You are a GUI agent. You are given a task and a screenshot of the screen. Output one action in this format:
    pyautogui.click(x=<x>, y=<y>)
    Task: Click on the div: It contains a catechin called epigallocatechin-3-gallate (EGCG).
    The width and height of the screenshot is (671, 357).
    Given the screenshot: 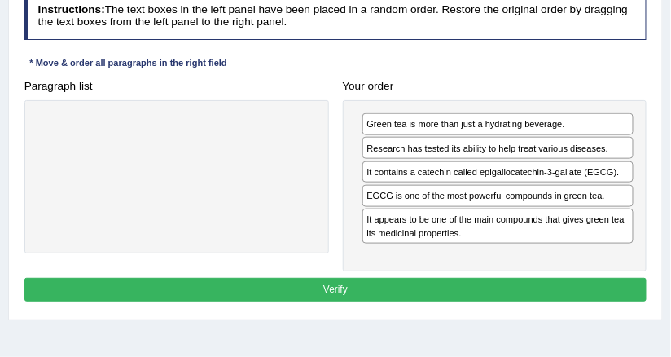 What is the action you would take?
    pyautogui.click(x=498, y=172)
    